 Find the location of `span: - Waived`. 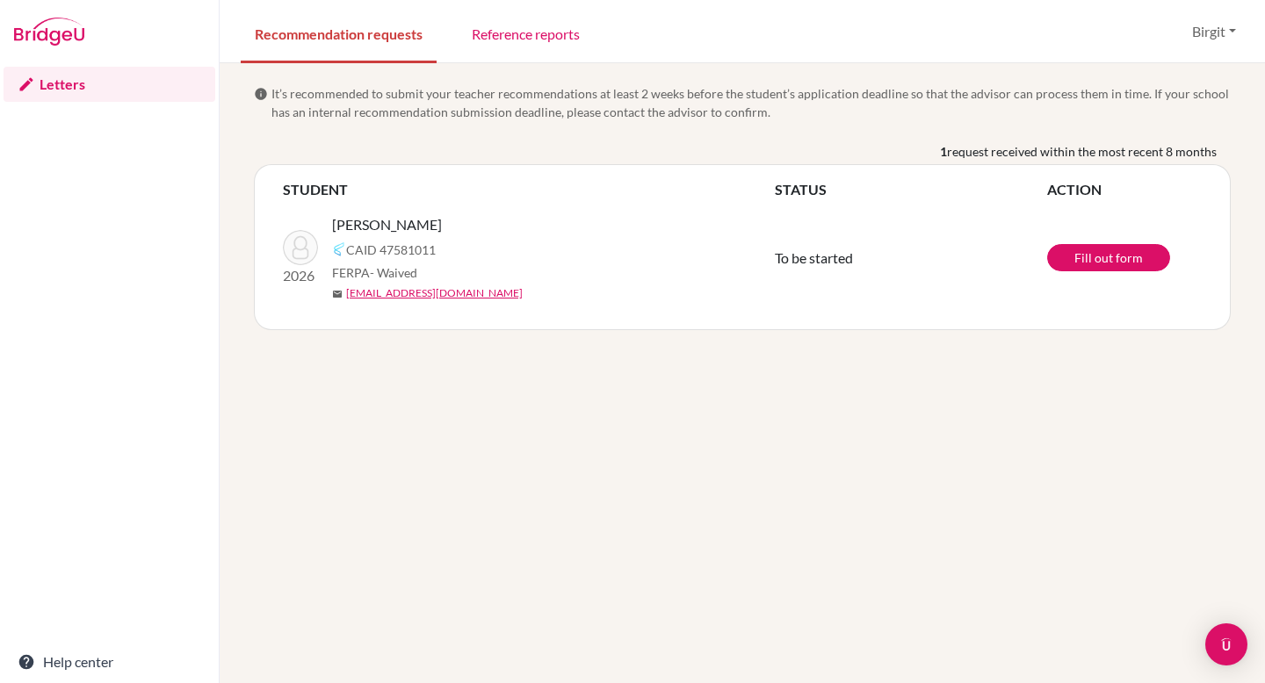

span: - Waived is located at coordinates (394, 272).